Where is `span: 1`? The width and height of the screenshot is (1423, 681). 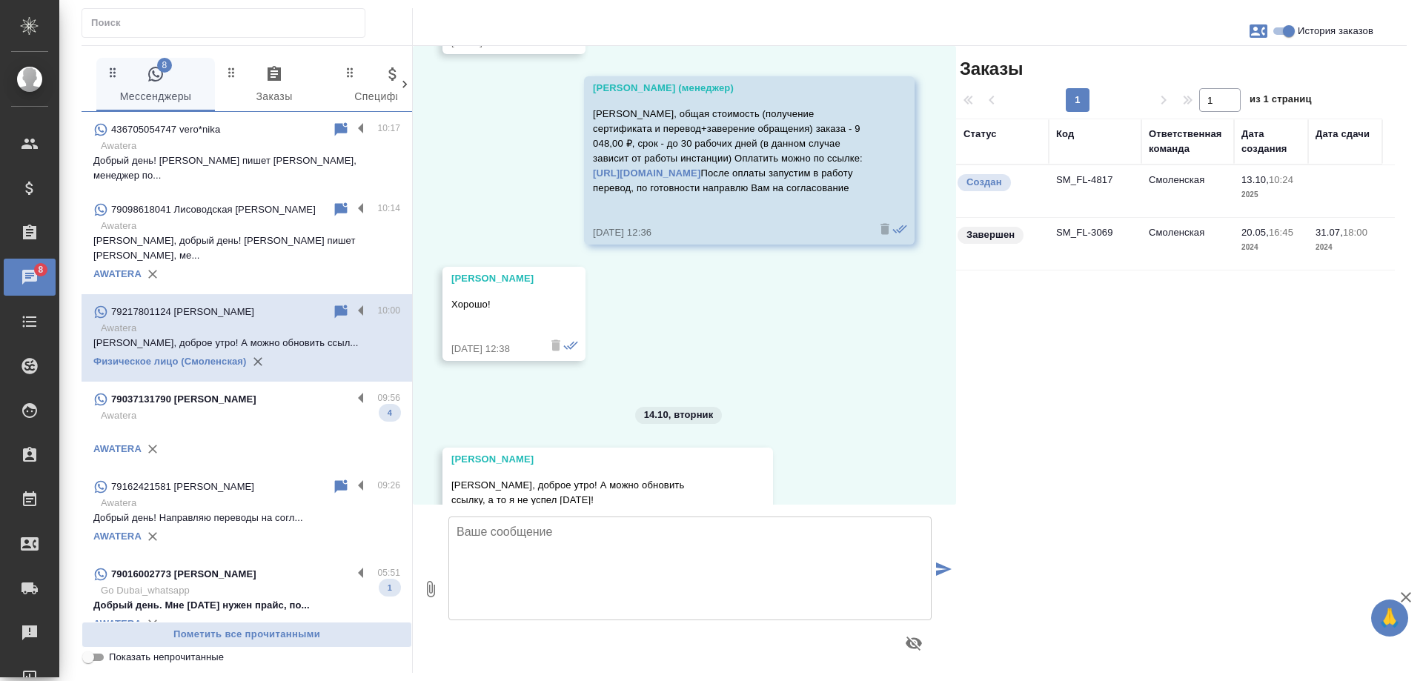
span: 1 is located at coordinates (390, 588).